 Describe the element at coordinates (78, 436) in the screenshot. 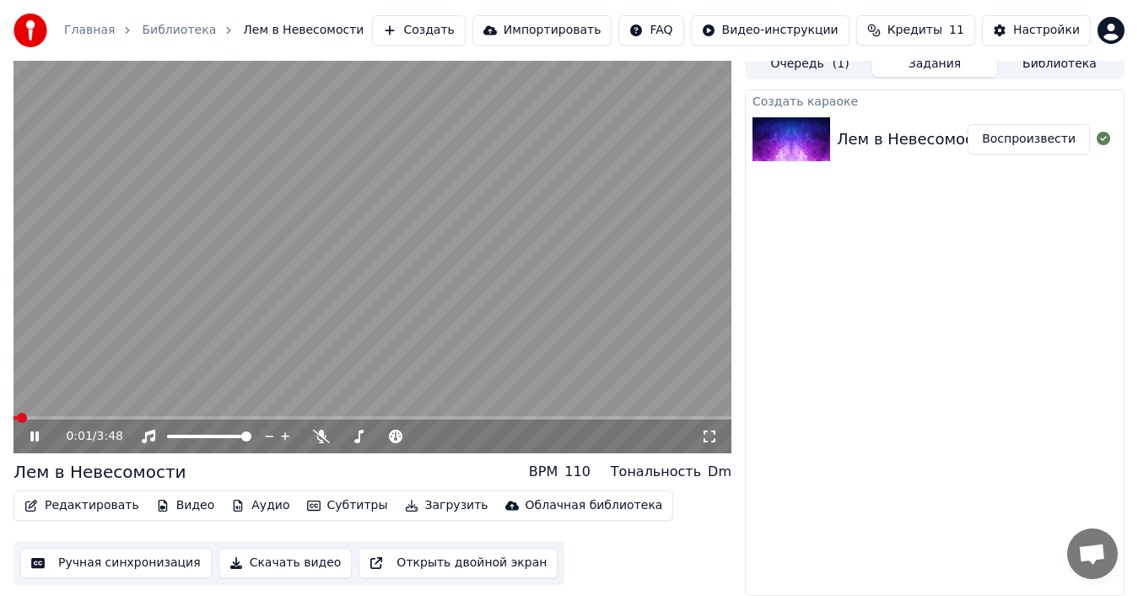

I see `span: 0:01` at that location.